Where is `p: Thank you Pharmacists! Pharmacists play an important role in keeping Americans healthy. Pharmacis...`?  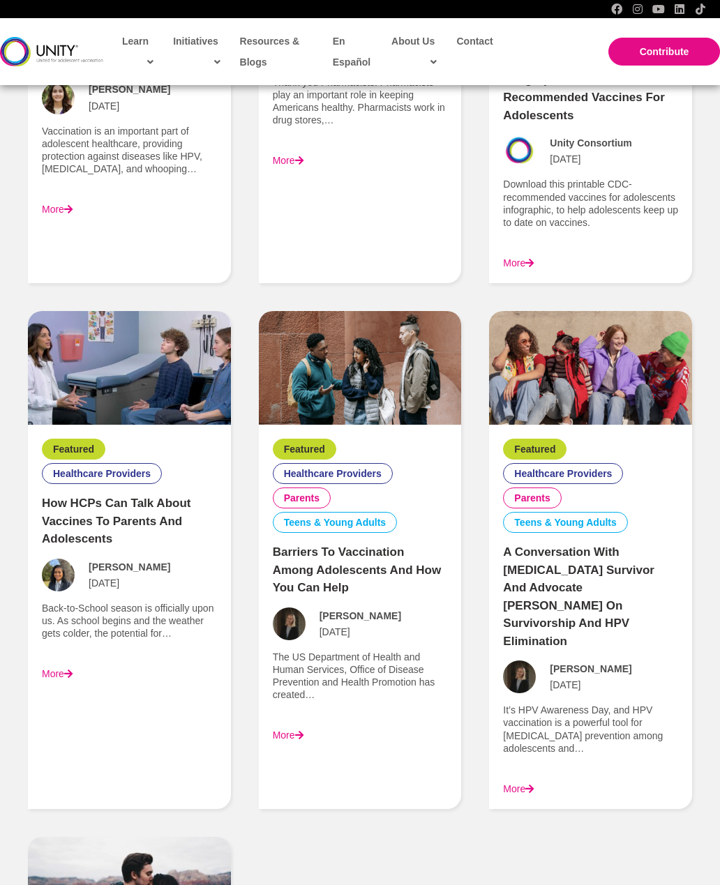 p: Thank you Pharmacists! Pharmacists play an important role in keeping Americans healthy. Pharmacis... is located at coordinates (360, 101).